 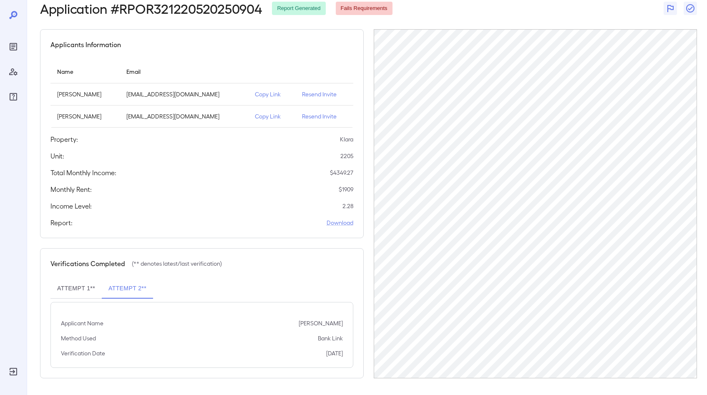 What do you see at coordinates (71, 206) in the screenshot?
I see `h5: Income Level:` at bounding box center [71, 206].